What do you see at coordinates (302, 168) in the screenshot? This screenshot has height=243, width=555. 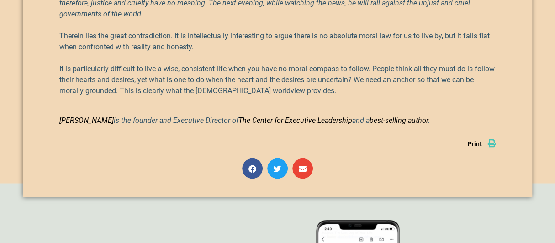 I see `div: Share on email` at bounding box center [302, 168].